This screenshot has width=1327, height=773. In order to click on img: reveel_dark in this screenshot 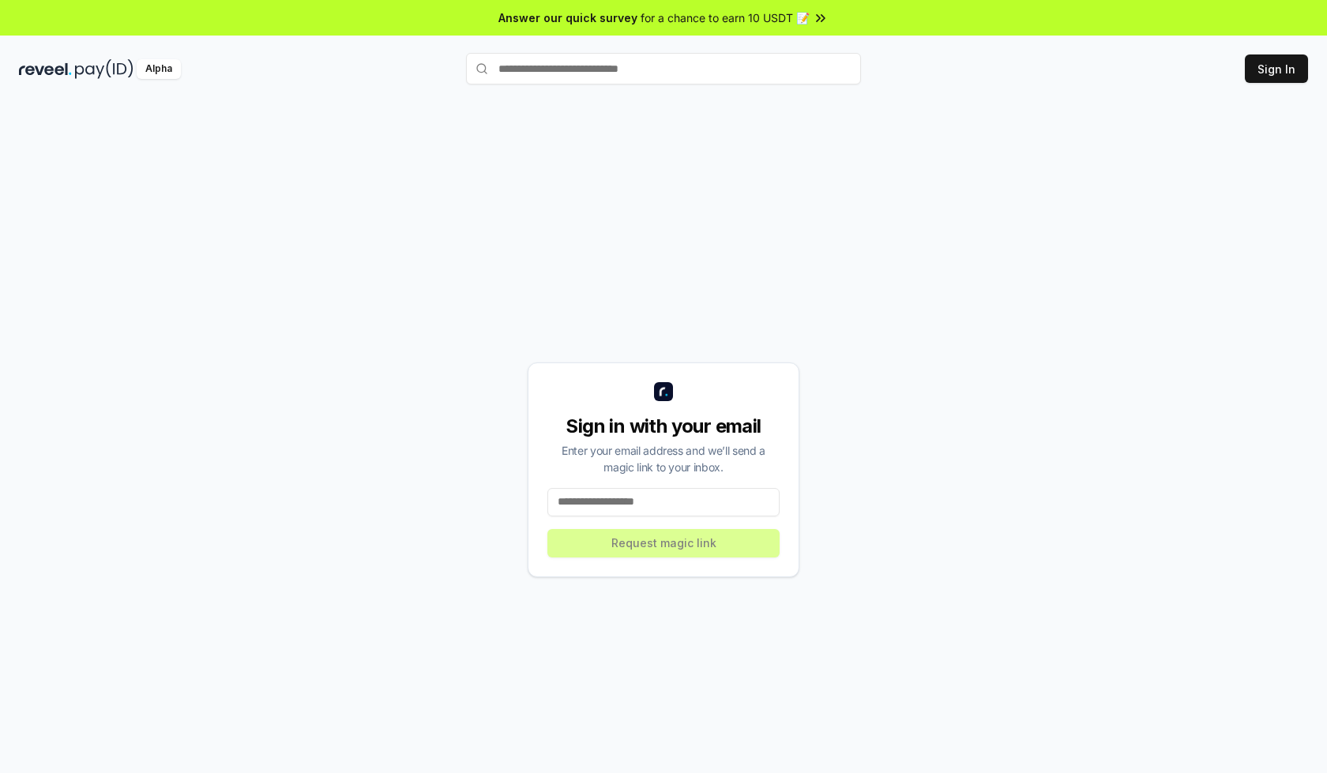, I will do `click(45, 69)`.